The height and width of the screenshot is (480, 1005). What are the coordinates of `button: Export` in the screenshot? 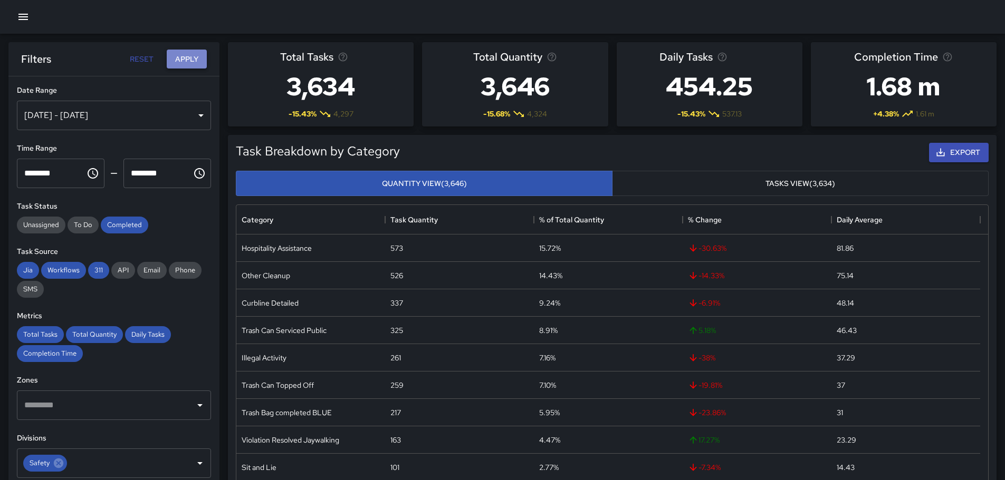 It's located at (958, 152).